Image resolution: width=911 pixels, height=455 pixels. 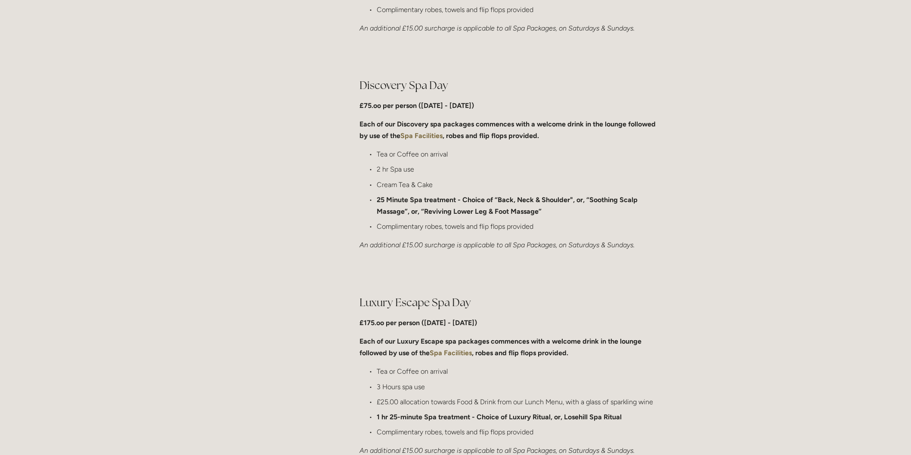 I want to click on h2: Discovery Spa Day, so click(x=510, y=86).